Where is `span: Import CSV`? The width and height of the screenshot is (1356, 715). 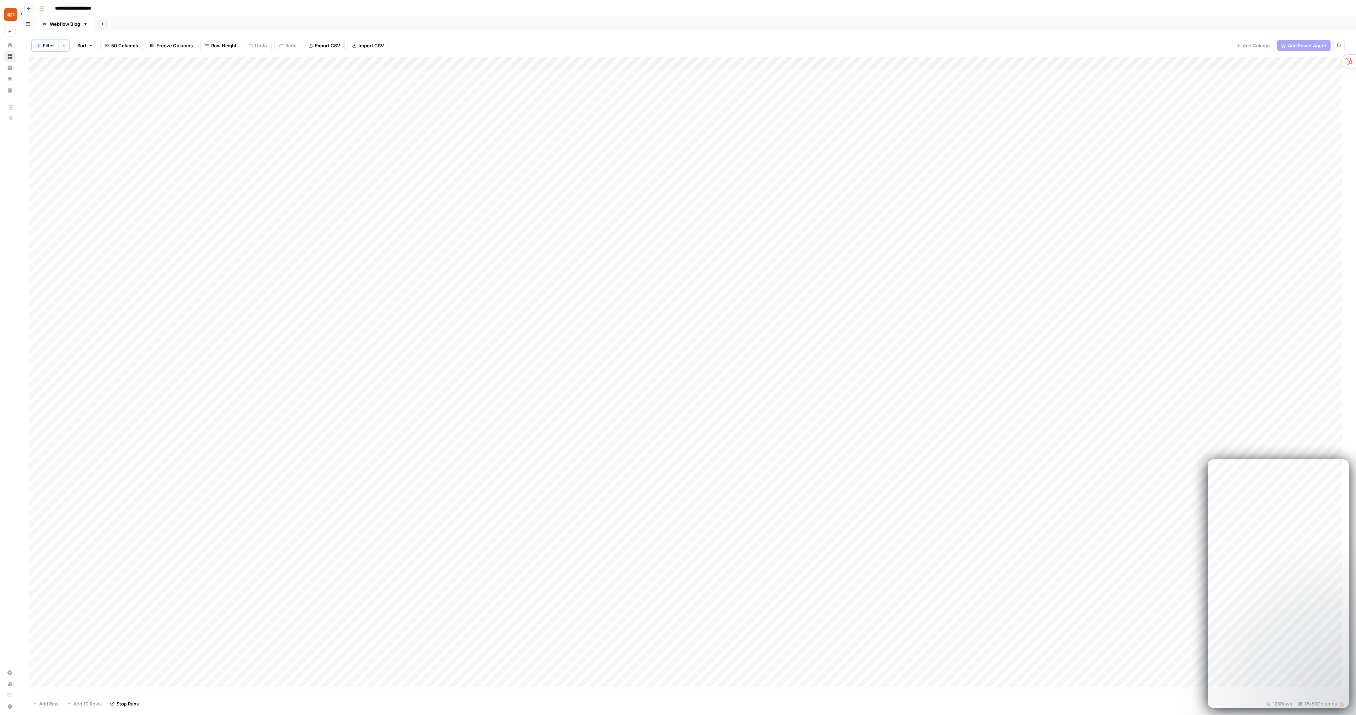
span: Import CSV is located at coordinates (371, 46).